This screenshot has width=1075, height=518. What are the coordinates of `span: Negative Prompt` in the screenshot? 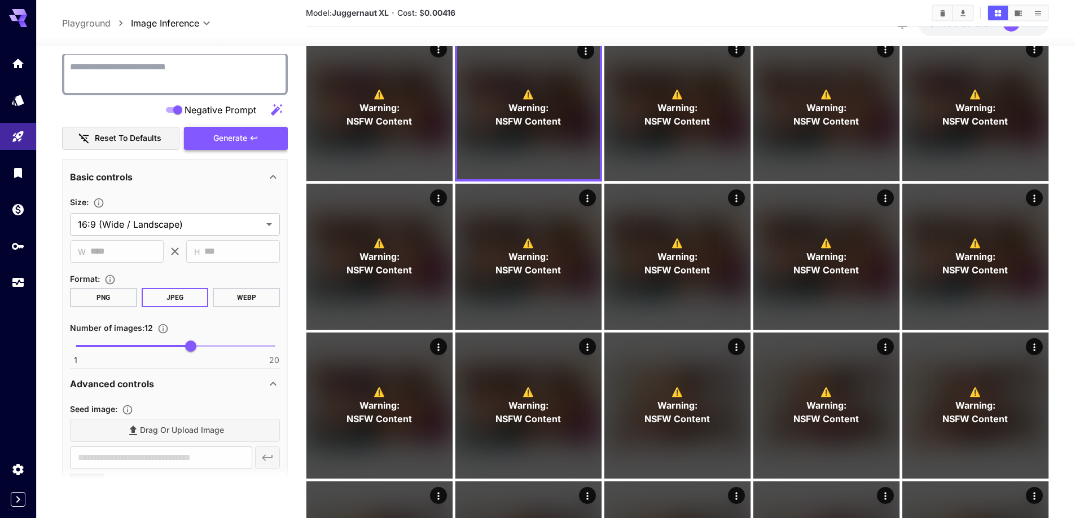 It's located at (220, 110).